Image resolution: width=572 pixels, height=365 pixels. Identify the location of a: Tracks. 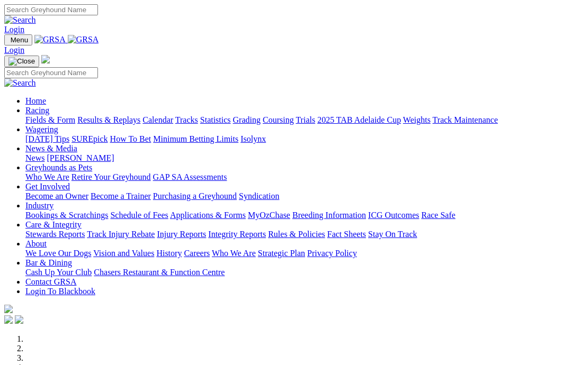
(186, 120).